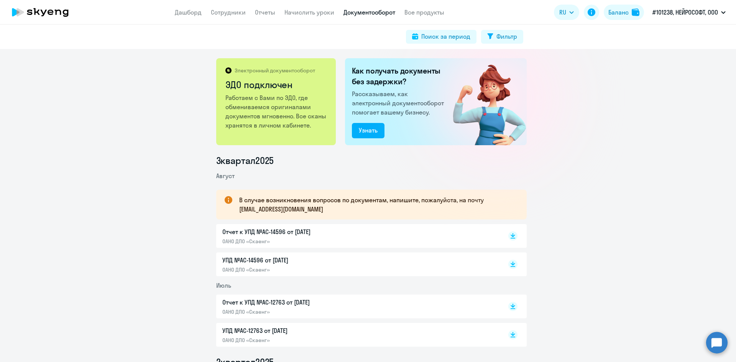 The image size is (736, 362). What do you see at coordinates (502, 37) in the screenshot?
I see `button: Фильтр` at bounding box center [502, 37].